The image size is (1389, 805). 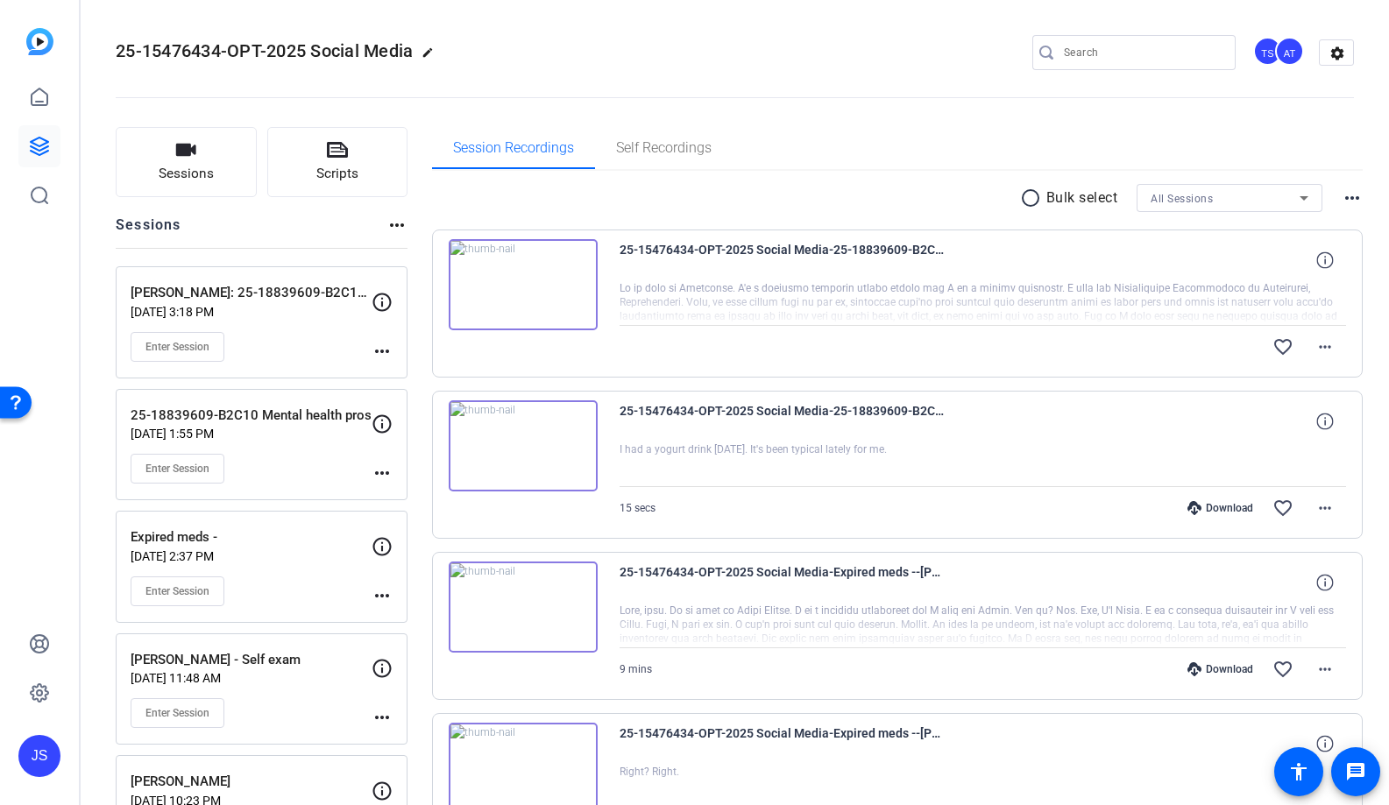 I want to click on button: Scripts, so click(x=337, y=162).